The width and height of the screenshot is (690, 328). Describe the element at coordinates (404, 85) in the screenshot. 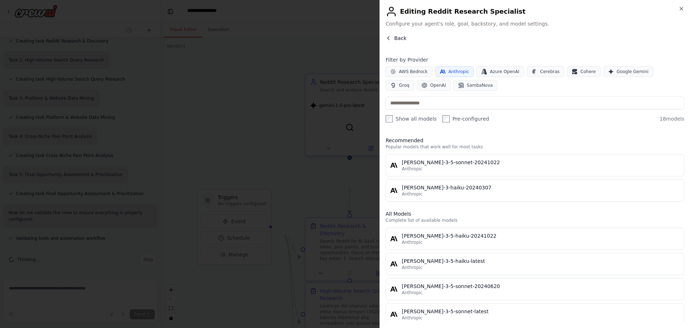

I see `span: Groq` at that location.